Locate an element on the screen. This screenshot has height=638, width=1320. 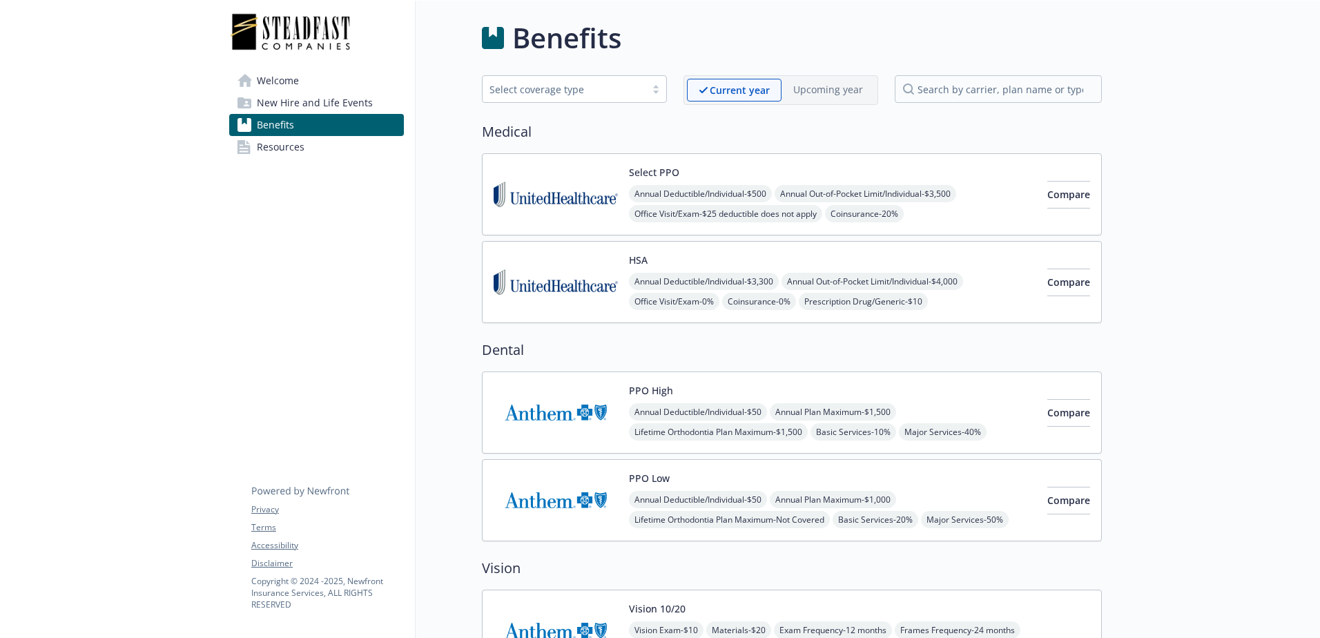
span: Welcome is located at coordinates (277, 81).